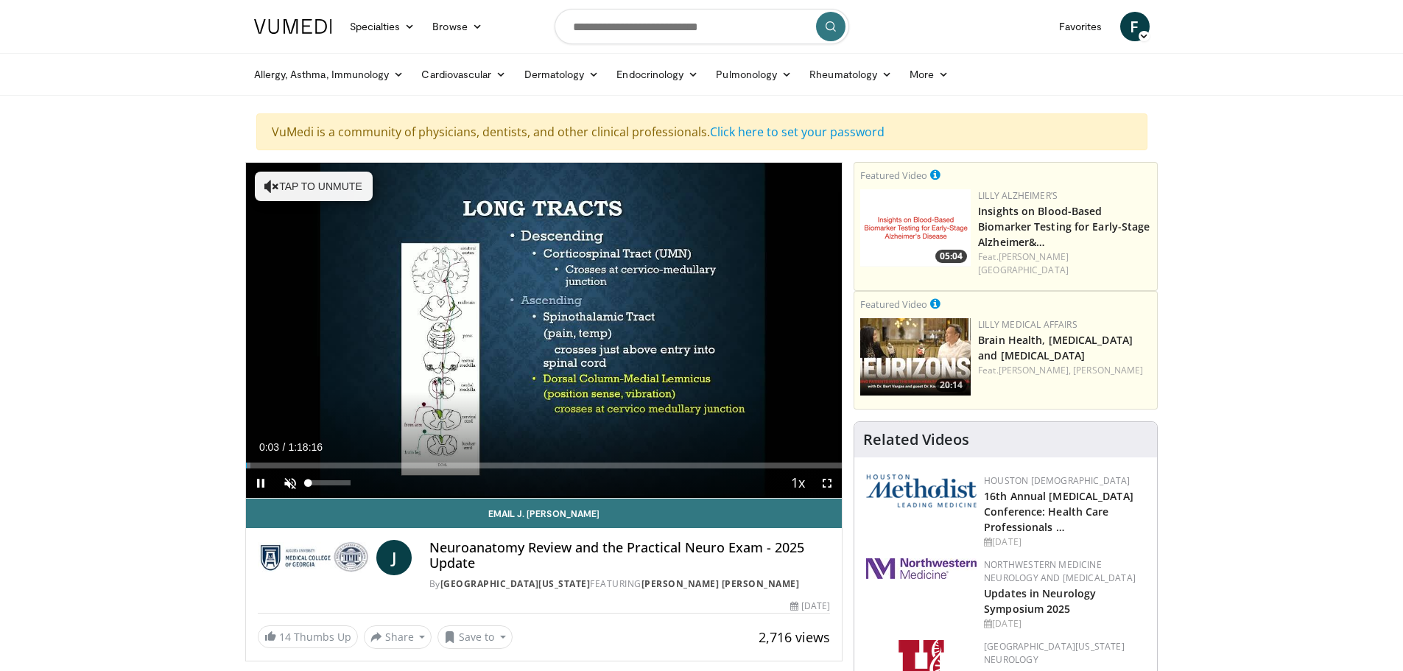 This screenshot has width=1403, height=671. What do you see at coordinates (293, 27) in the screenshot?
I see `img: VuMedi Logo` at bounding box center [293, 27].